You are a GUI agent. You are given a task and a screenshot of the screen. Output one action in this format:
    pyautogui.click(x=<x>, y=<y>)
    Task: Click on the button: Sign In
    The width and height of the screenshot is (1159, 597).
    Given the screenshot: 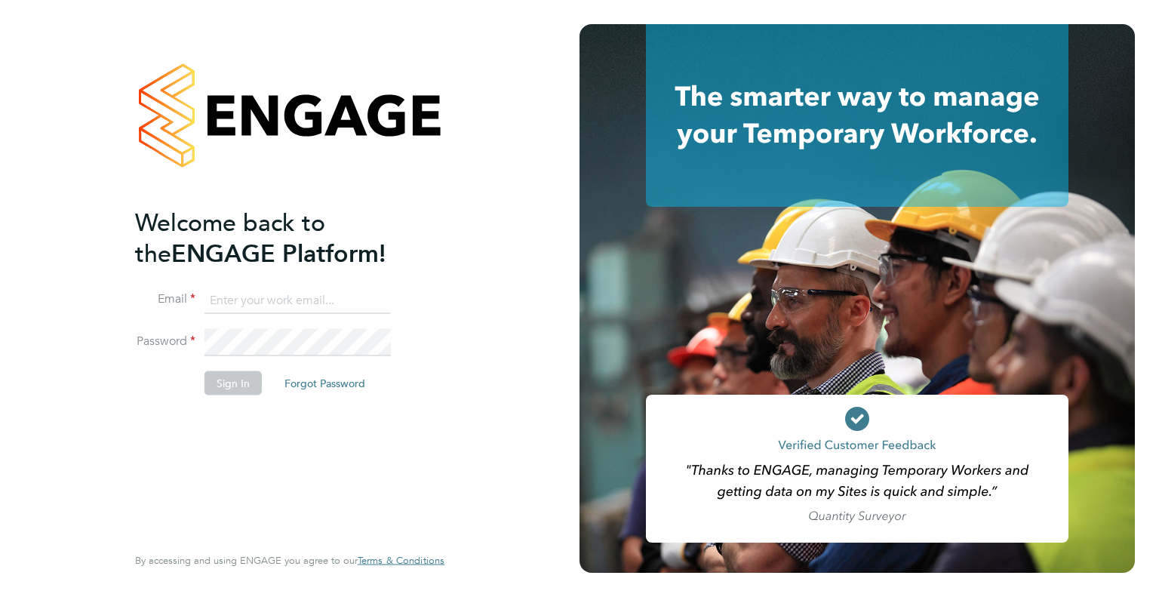 What is the action you would take?
    pyautogui.click(x=233, y=383)
    